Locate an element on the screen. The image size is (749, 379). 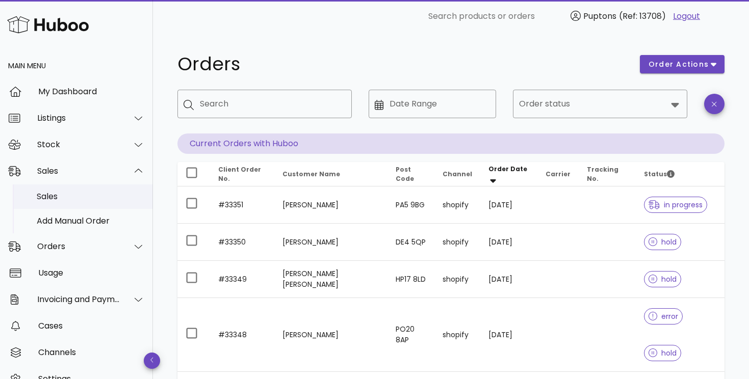
div: Listings is located at coordinates (78, 118).